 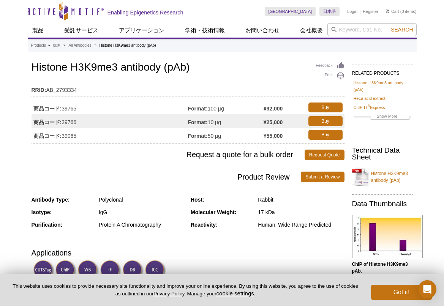 What do you see at coordinates (188, 88) in the screenshot?
I see `td: AB_2793334` at bounding box center [188, 88].